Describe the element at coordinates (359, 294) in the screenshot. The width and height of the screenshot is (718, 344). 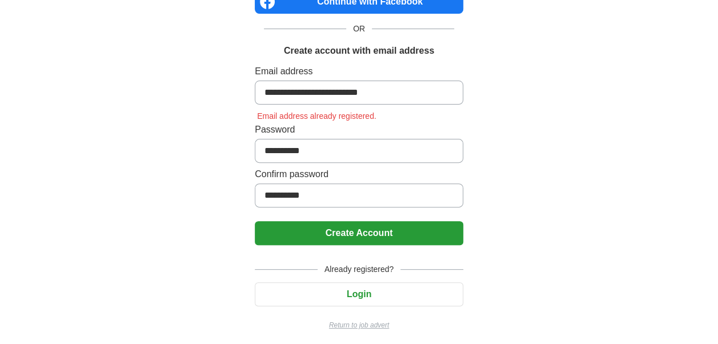
I see `button: Login` at that location.